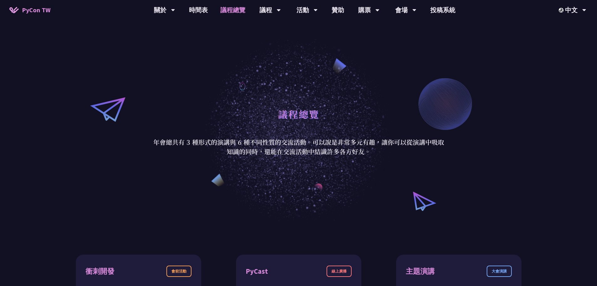 The image size is (597, 286). What do you see at coordinates (100, 271) in the screenshot?
I see `div: 衝刺開發` at bounding box center [100, 271].